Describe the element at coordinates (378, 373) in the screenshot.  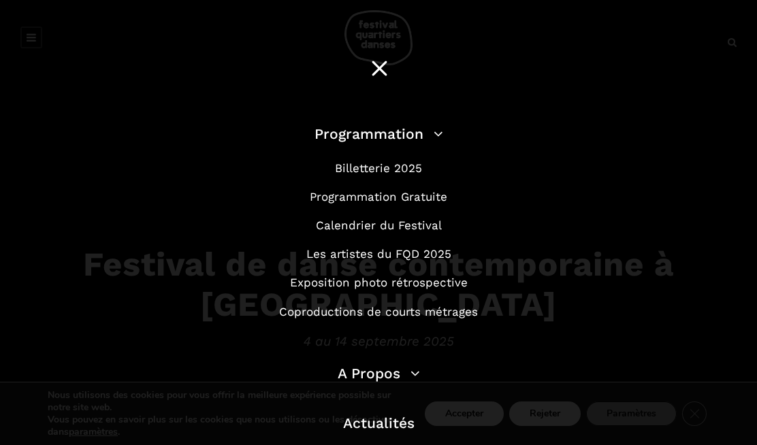
I see `a: A Propos` at that location.